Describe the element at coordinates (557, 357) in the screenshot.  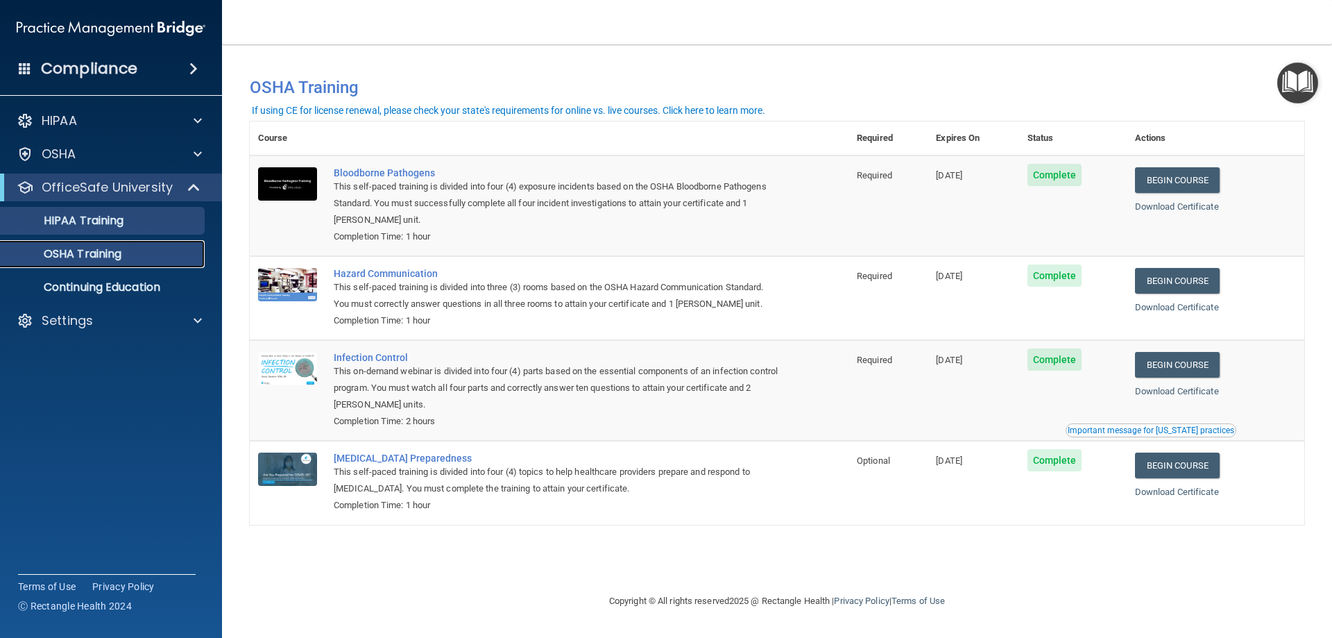
I see `div: Infection Control` at that location.